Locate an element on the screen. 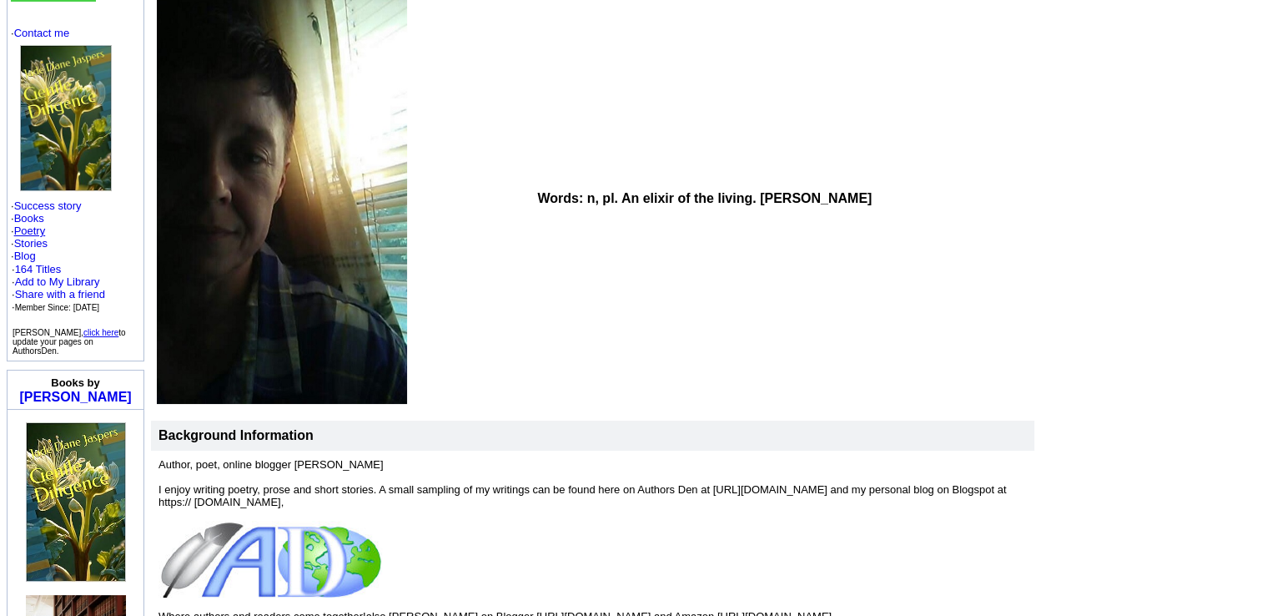 The height and width of the screenshot is (616, 1262). a: click here is located at coordinates (101, 332).